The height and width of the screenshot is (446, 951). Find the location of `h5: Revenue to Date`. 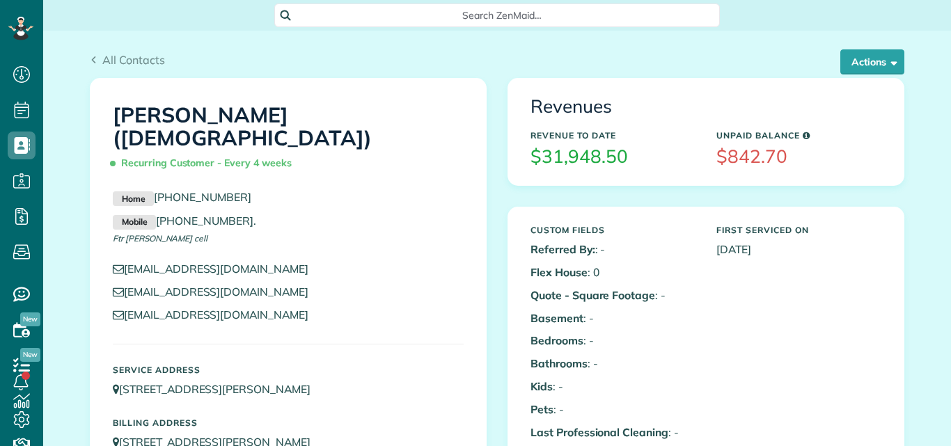

h5: Revenue to Date is located at coordinates (613, 135).